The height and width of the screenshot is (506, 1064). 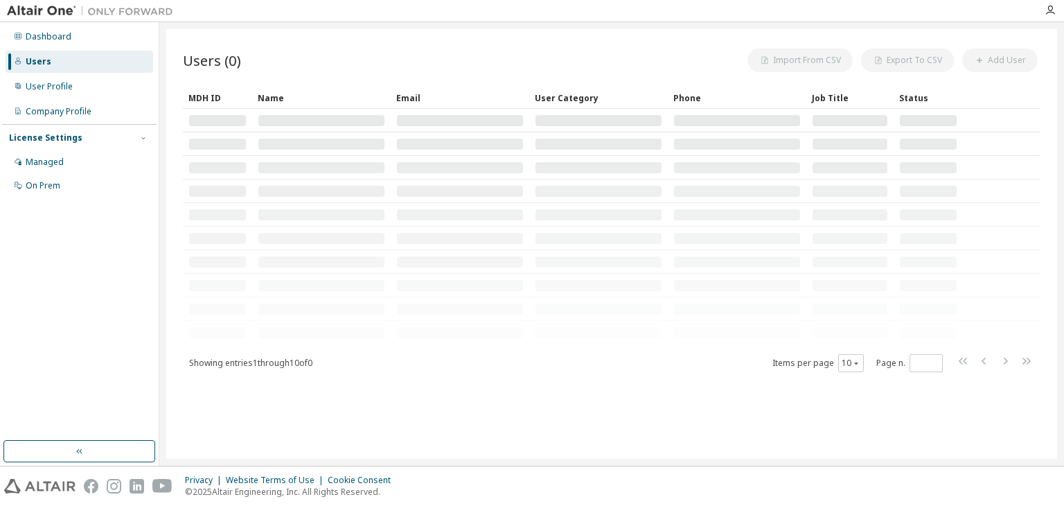 I want to click on div: MDH ID, so click(x=218, y=98).